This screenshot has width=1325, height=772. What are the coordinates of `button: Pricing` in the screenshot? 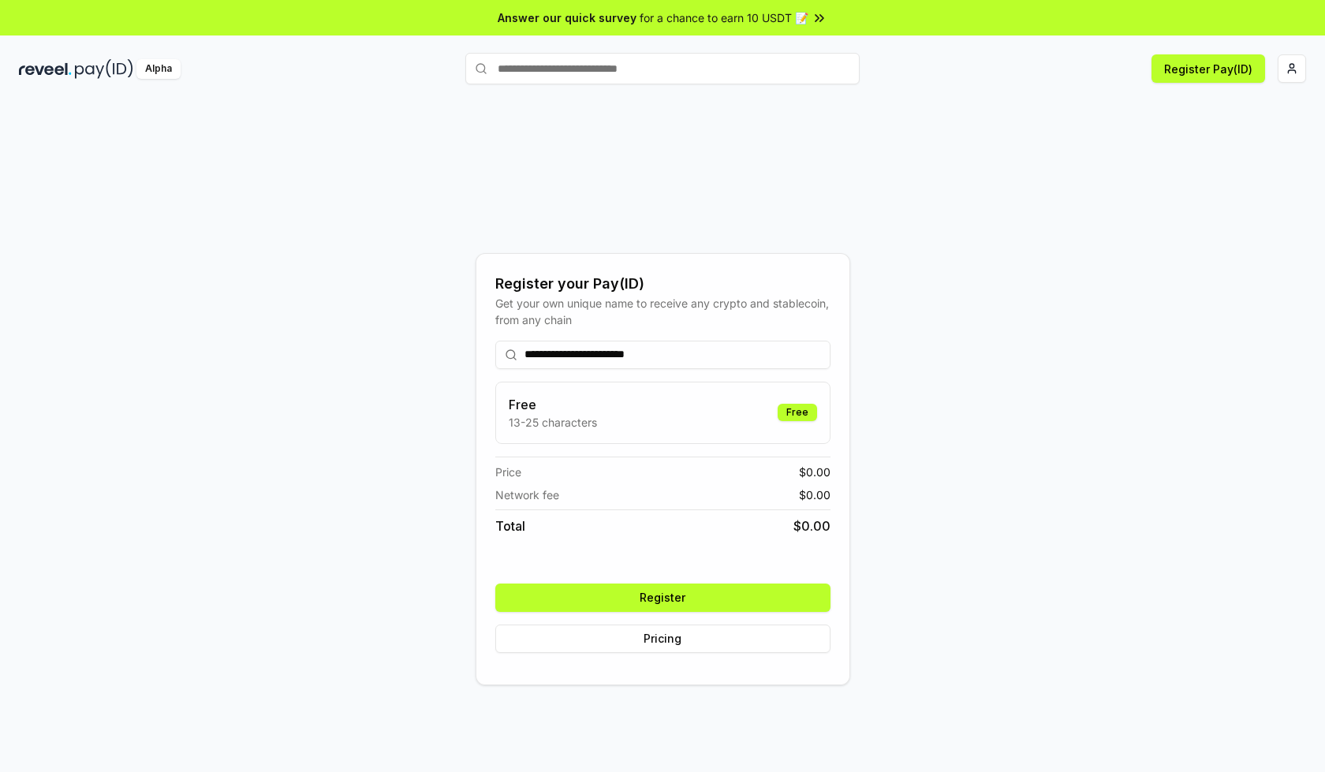 It's located at (662, 639).